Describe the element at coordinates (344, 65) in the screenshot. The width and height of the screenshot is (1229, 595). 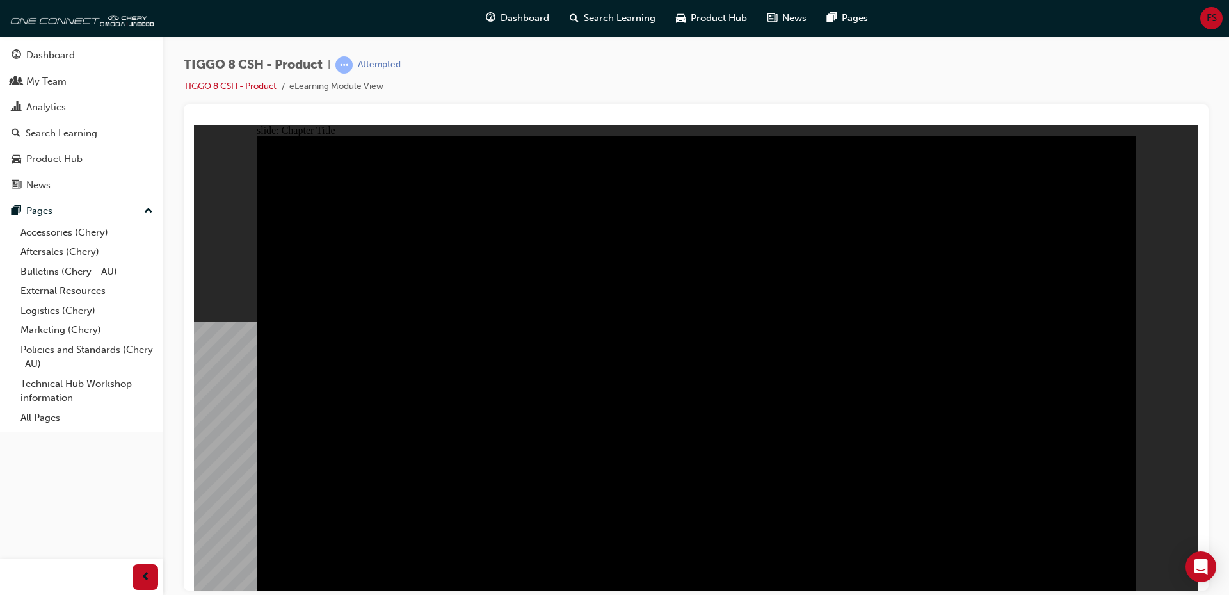
I see `span: learningRecordVerb_ATTEMPT-icon` at that location.